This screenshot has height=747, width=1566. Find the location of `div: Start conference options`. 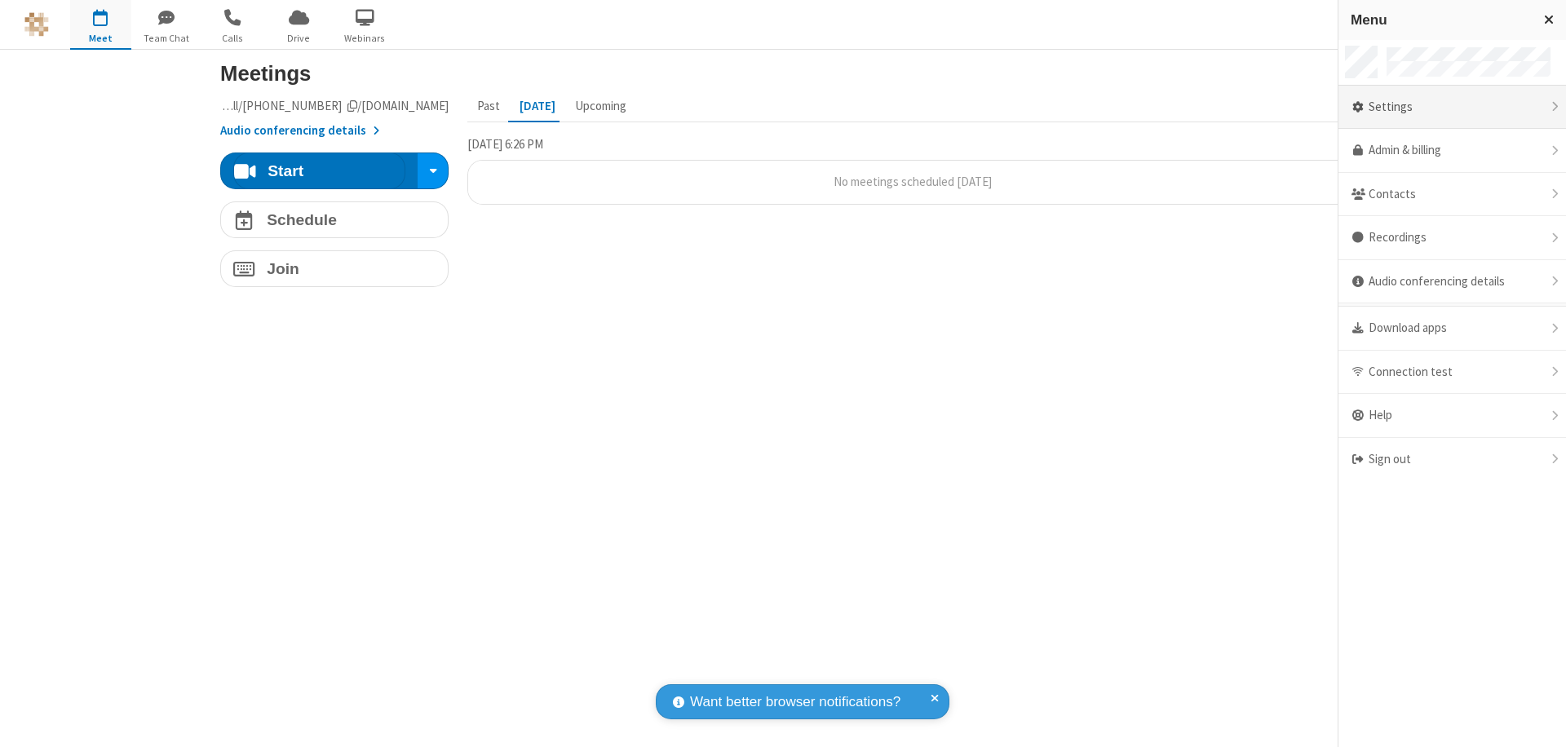

div: Start conference options is located at coordinates (432, 171).